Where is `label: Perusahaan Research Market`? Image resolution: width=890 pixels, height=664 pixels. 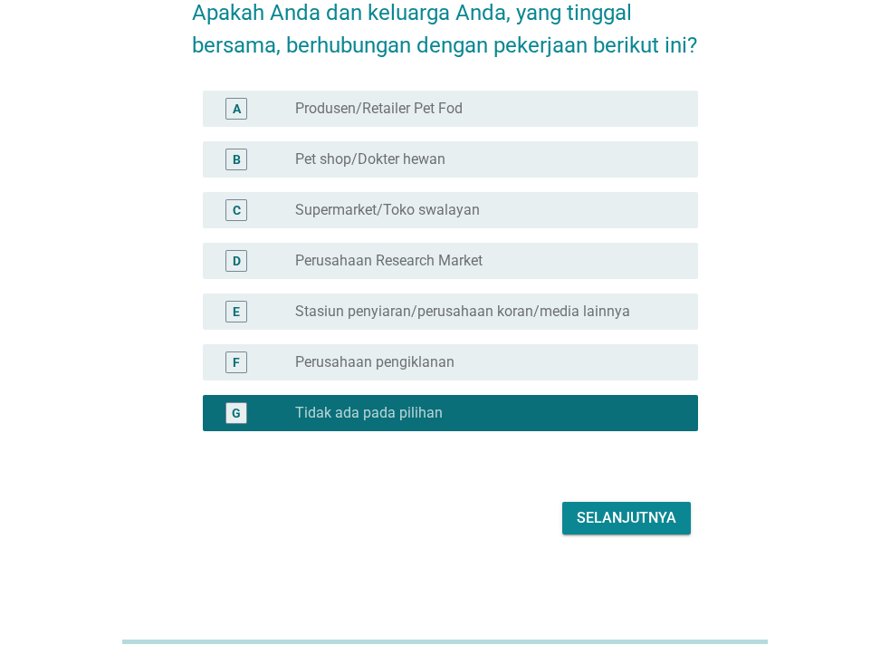 label: Perusahaan Research Market is located at coordinates (389, 261).